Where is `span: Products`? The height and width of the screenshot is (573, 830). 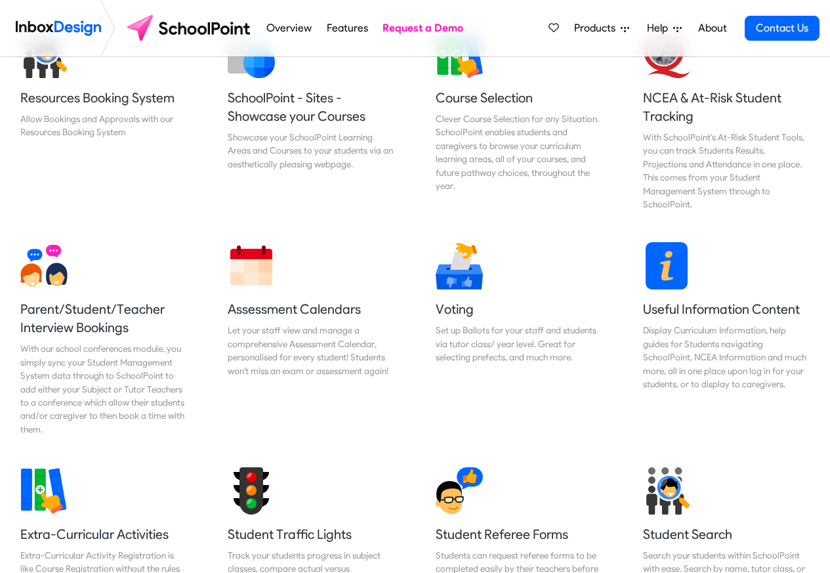
span: Products is located at coordinates (597, 28).